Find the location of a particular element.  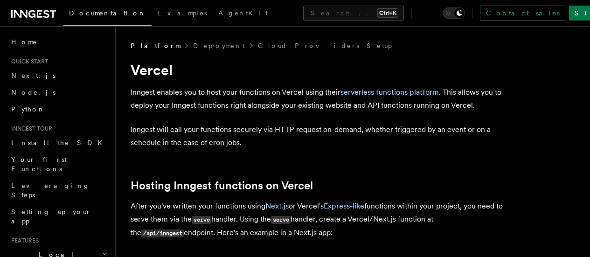

a: Setting up your app is located at coordinates (58, 216).